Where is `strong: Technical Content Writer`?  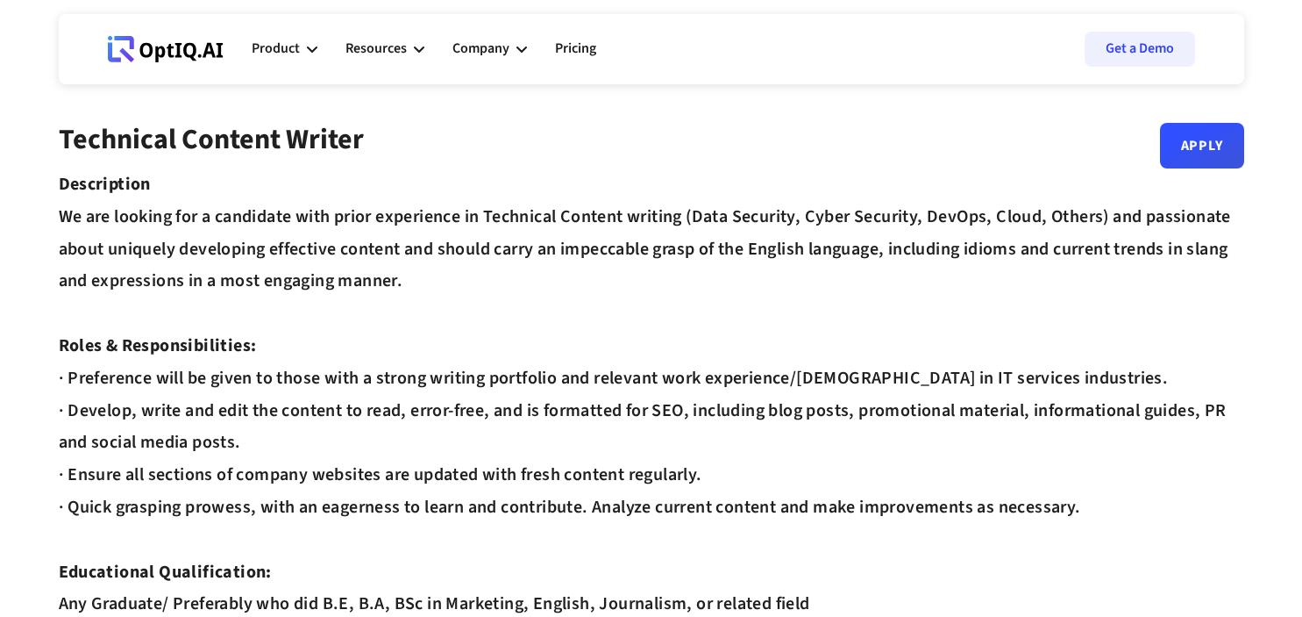
strong: Technical Content Writer is located at coordinates (211, 139).